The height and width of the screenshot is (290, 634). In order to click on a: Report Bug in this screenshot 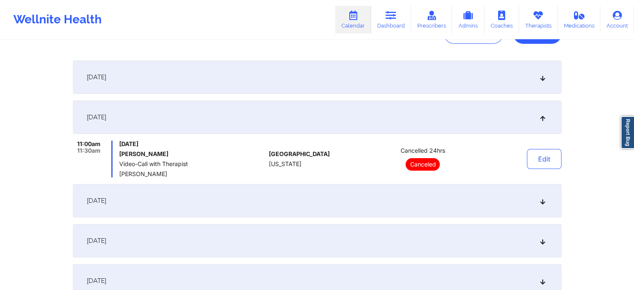, I will do `click(628, 132)`.